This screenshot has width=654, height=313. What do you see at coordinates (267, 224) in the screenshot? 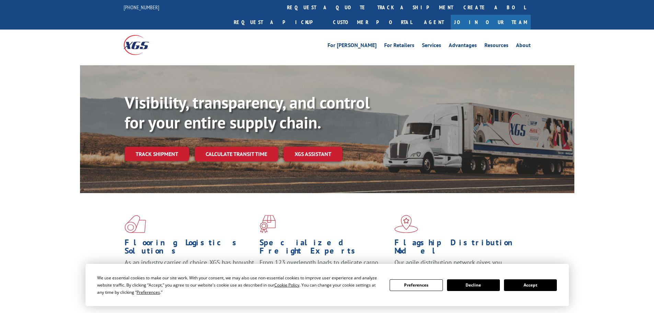
I see `img: xgs-icon-focused-on-flooring-red` at bounding box center [267, 224].